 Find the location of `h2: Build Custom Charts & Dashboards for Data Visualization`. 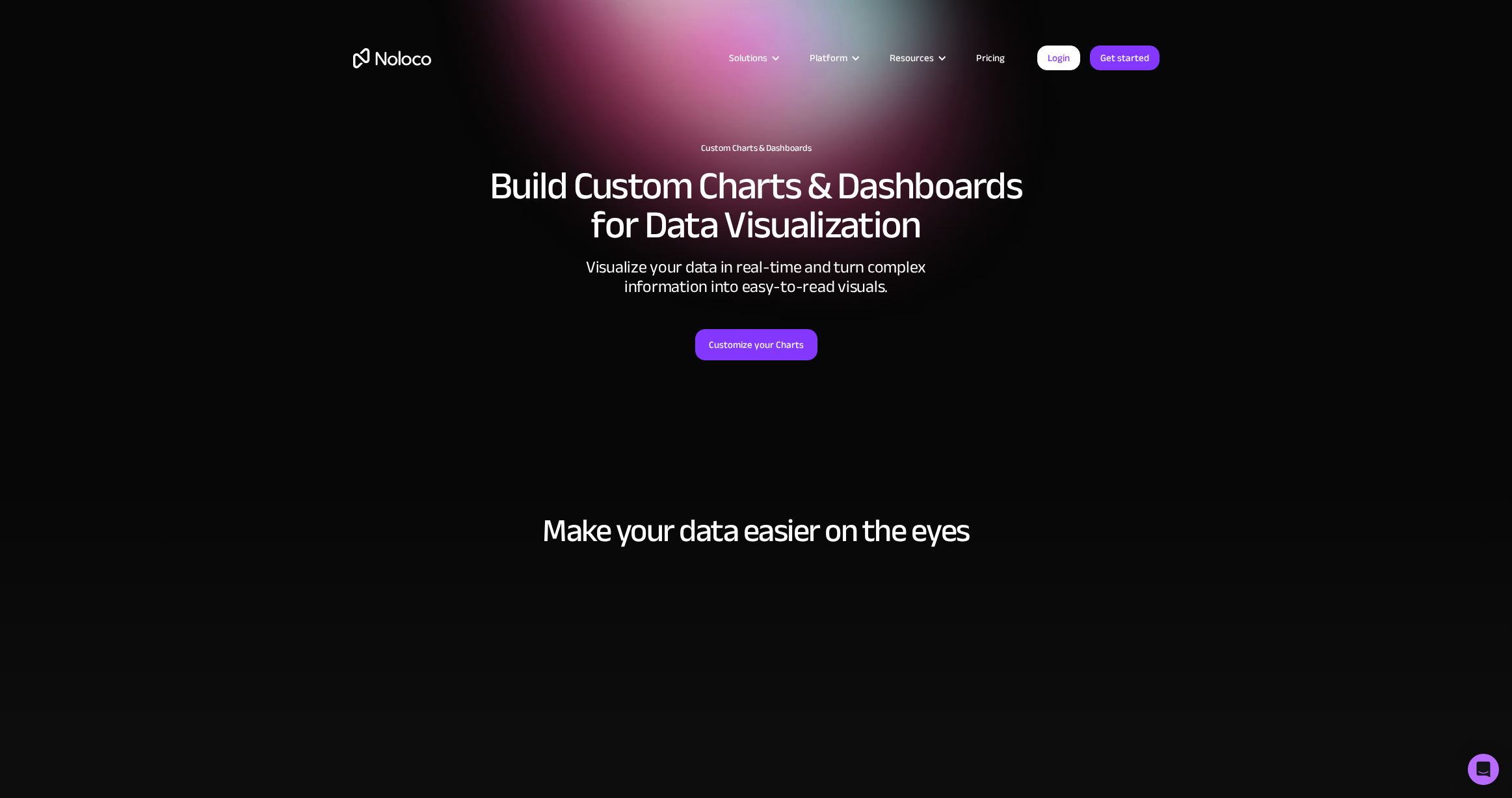

h2: Build Custom Charts & Dashboards for Data Visualization is located at coordinates (756, 206).